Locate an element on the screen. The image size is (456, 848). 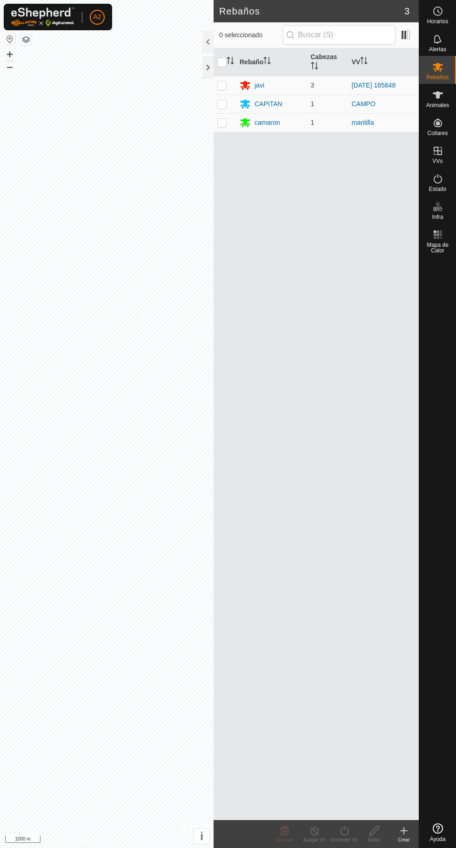
th: Rebaño is located at coordinates (272, 62).